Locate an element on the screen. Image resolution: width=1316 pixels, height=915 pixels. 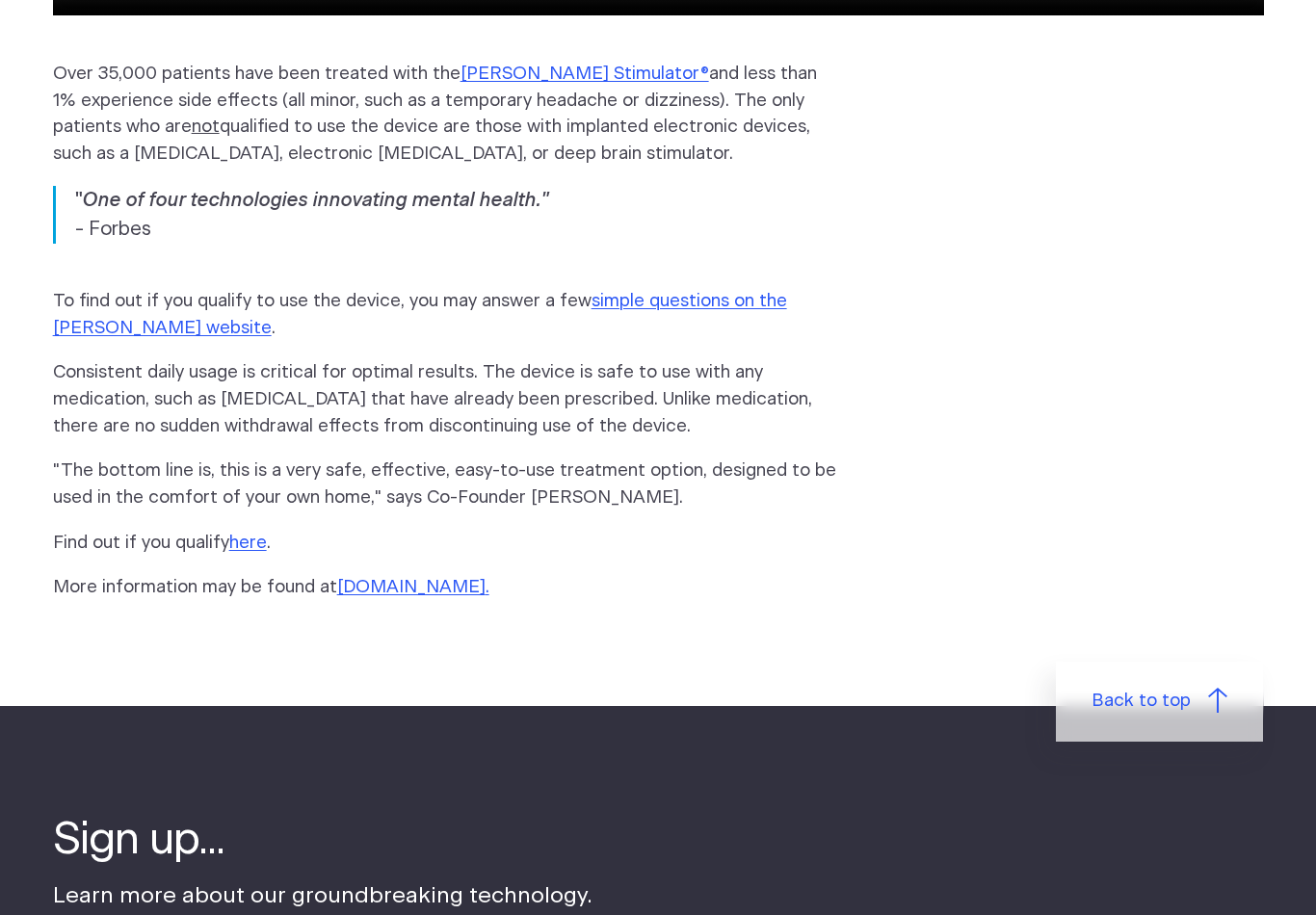
span: Over 35,000 patients have been treated with the and less than 1% experience side effects (all min... is located at coordinates (434, 100).